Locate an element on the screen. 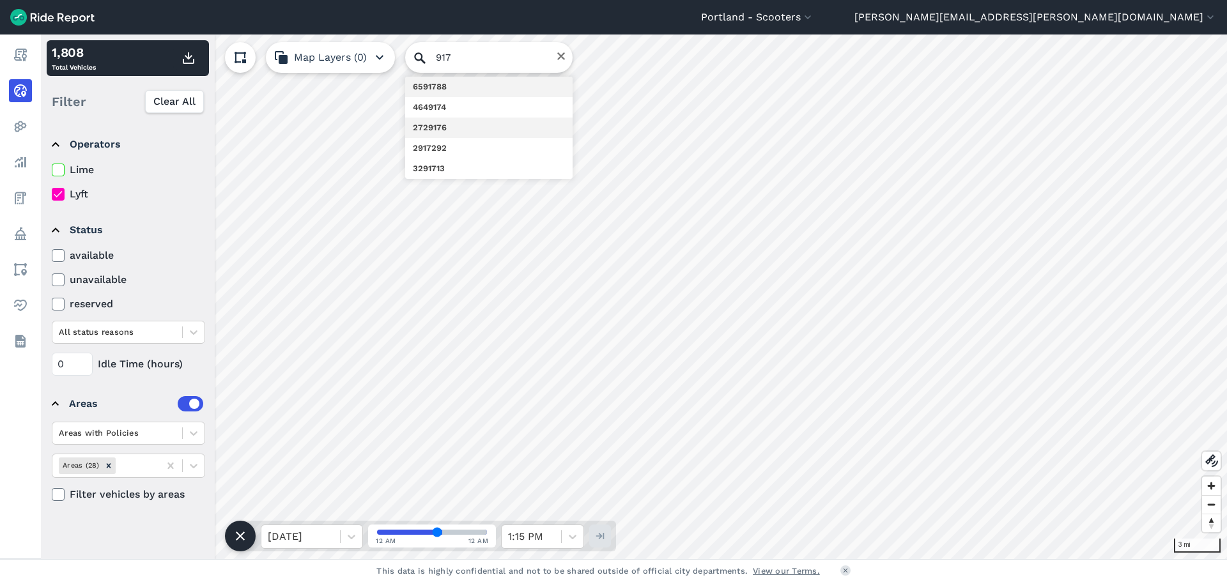 Image resolution: width=1227 pixels, height=582 pixels. canvas: Map is located at coordinates (634, 297).